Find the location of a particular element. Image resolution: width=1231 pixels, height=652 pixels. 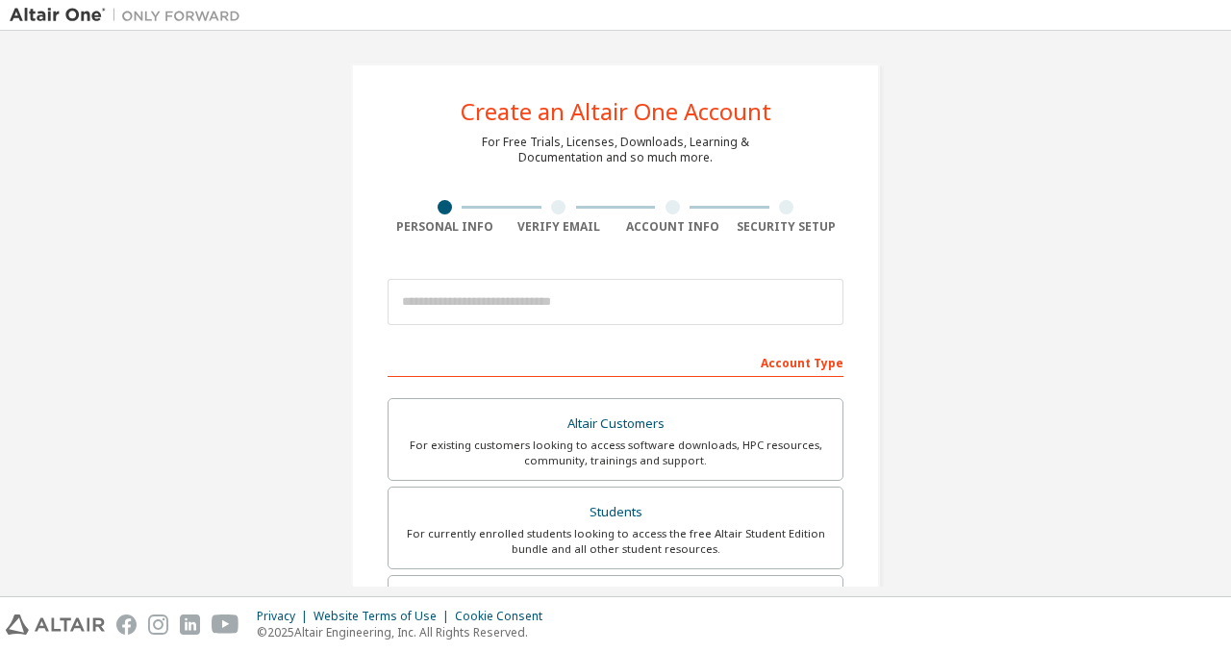

div: Personal Info is located at coordinates (444, 227).